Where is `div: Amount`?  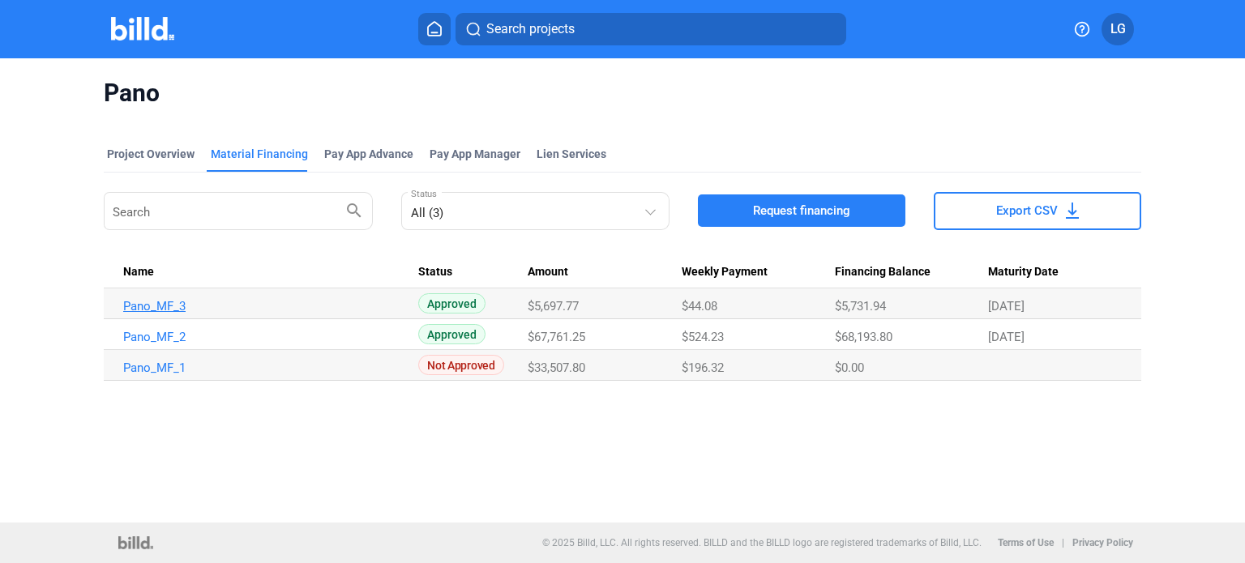
div: Amount is located at coordinates (604, 272).